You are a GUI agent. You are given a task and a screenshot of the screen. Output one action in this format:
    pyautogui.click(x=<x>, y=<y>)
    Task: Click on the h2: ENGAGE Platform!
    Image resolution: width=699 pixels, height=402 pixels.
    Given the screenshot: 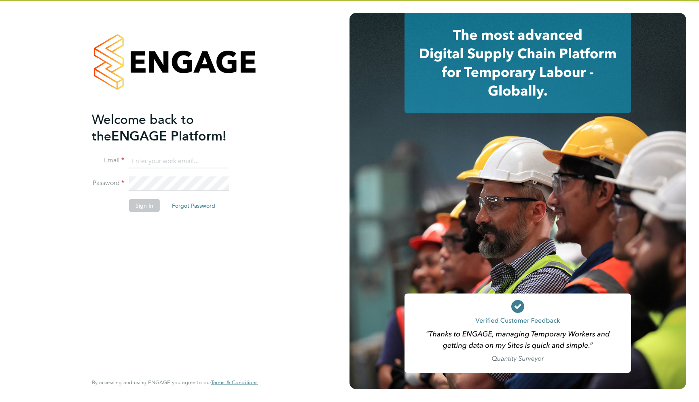 What is the action you would take?
    pyautogui.click(x=171, y=127)
    